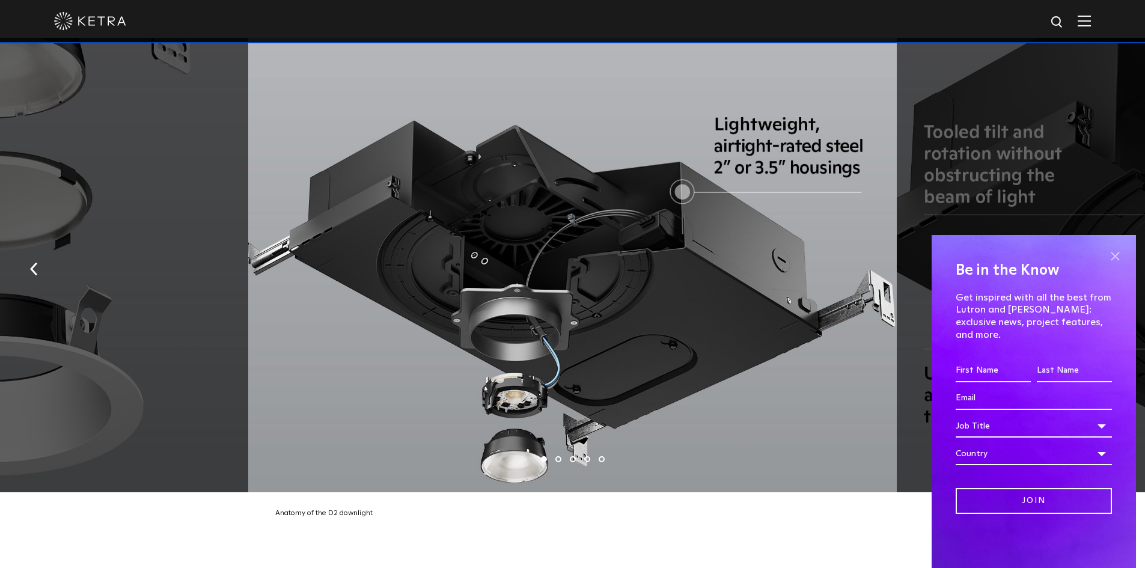 Image resolution: width=1145 pixels, height=568 pixels. Describe the element at coordinates (1034, 454) in the screenshot. I see `div: Country` at that location.